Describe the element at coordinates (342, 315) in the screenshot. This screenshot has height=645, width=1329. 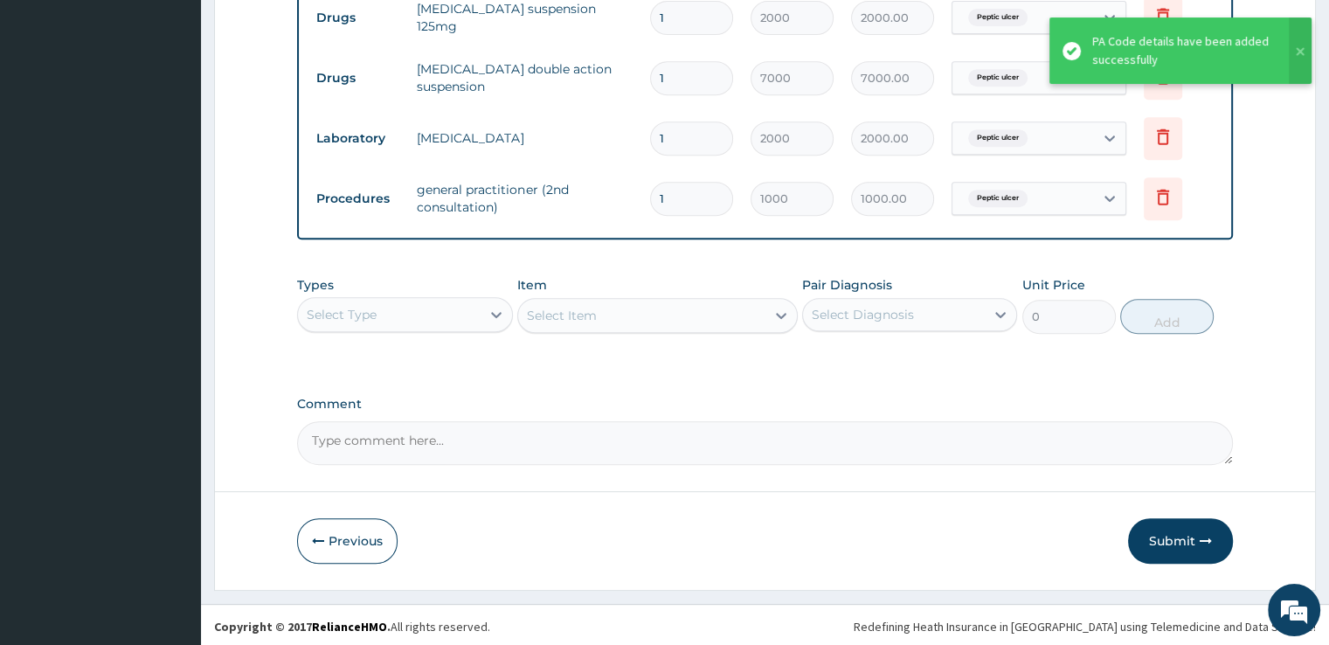
I see `div: Select Type` at that location.